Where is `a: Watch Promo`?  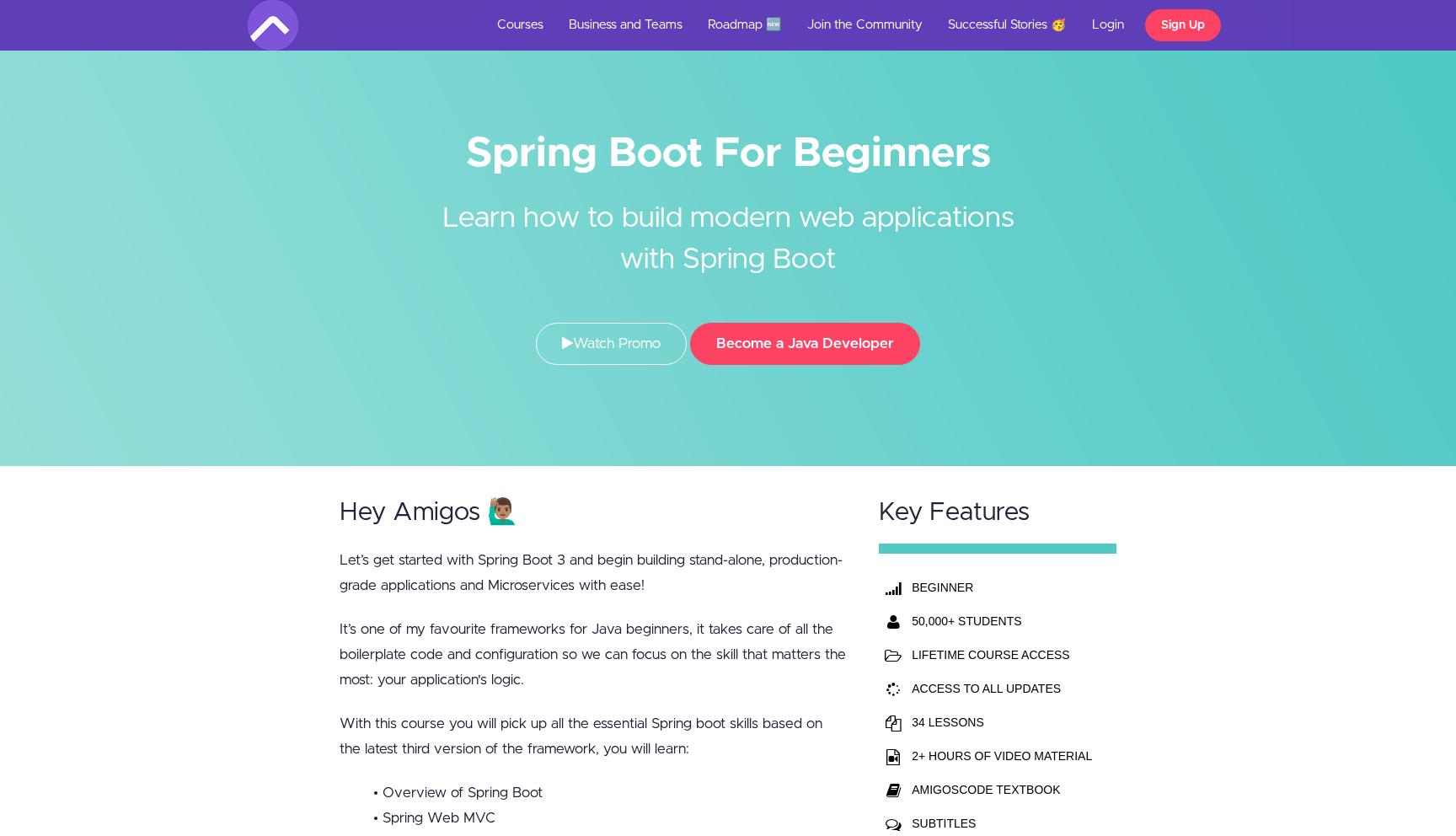
a: Watch Promo is located at coordinates (611, 344).